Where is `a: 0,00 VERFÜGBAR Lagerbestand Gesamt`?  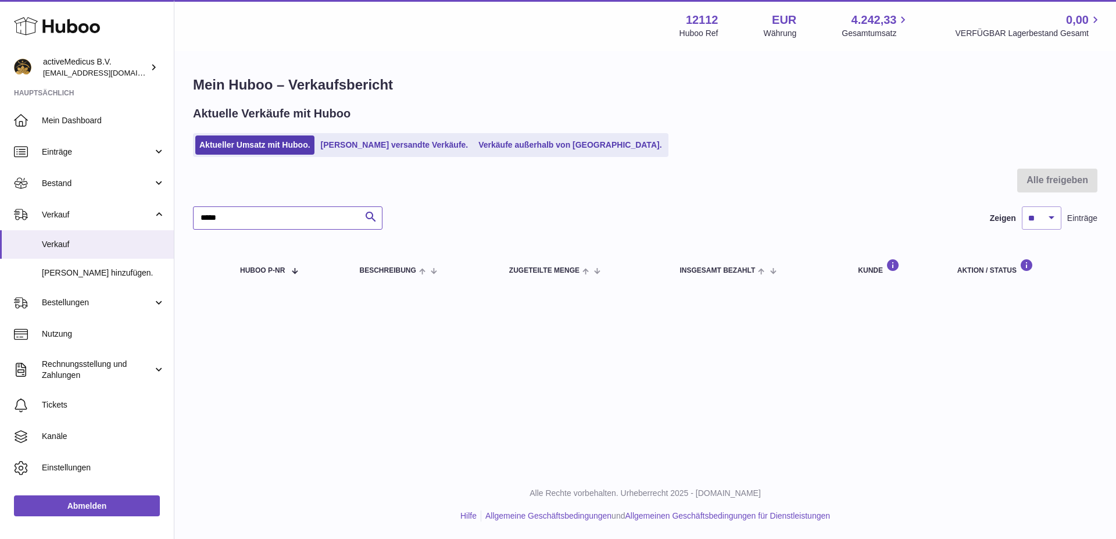 a: 0,00 VERFÜGBAR Lagerbestand Gesamt is located at coordinates (1028, 26).